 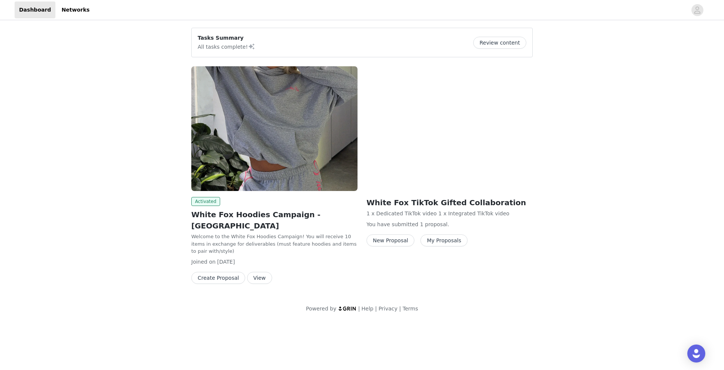 I want to click on button: New Proposal, so click(x=391, y=240).